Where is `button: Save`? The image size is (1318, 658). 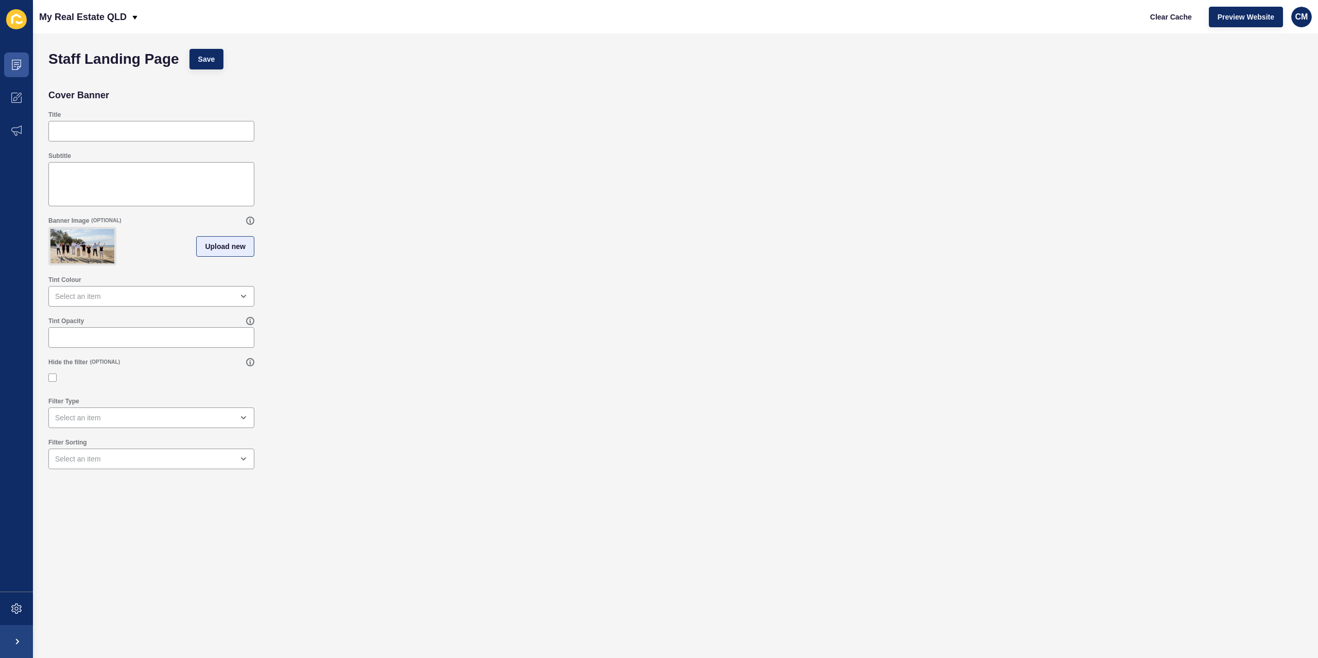
button: Save is located at coordinates (206, 59).